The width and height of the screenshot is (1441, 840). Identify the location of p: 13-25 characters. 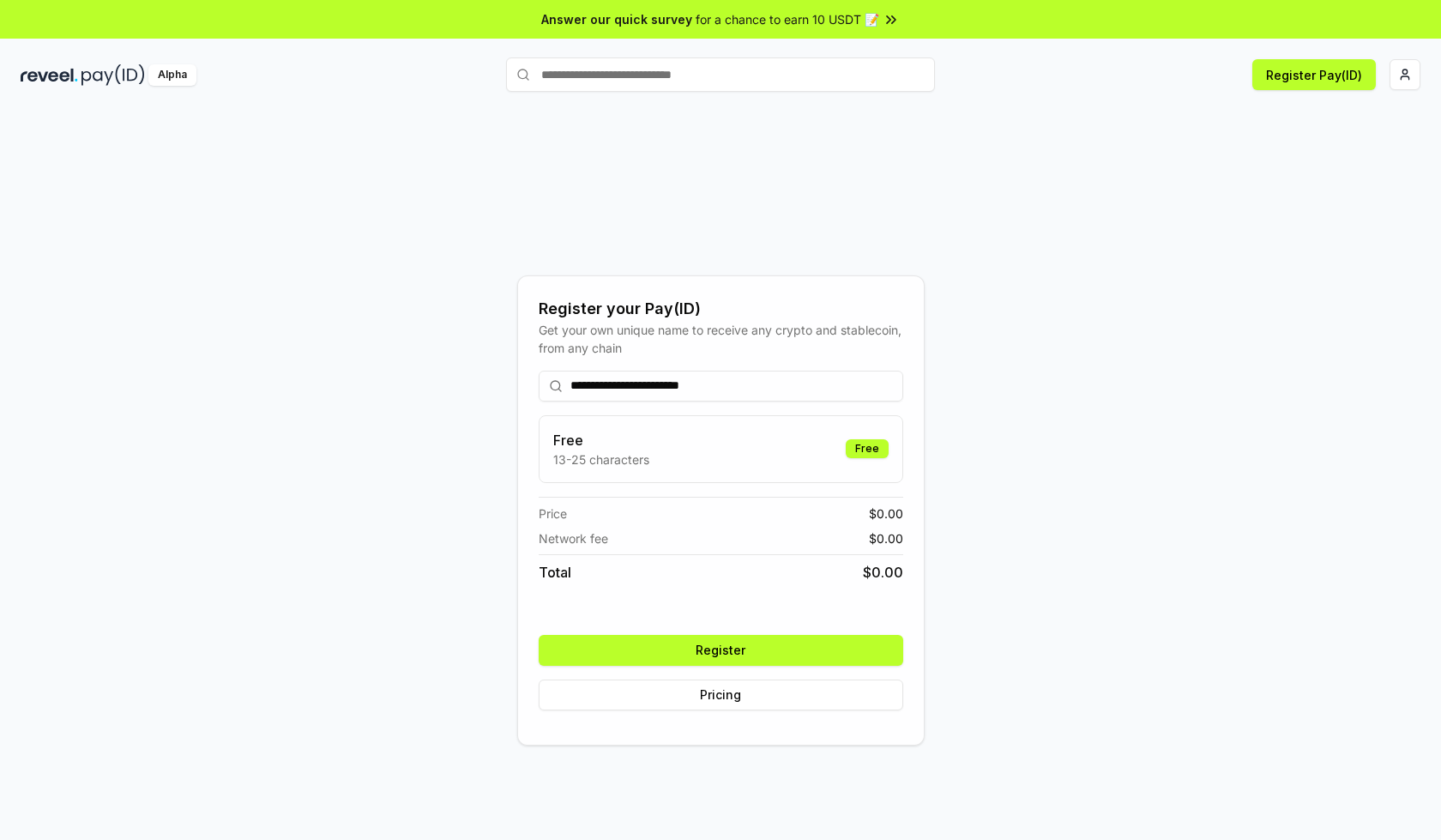
(601, 459).